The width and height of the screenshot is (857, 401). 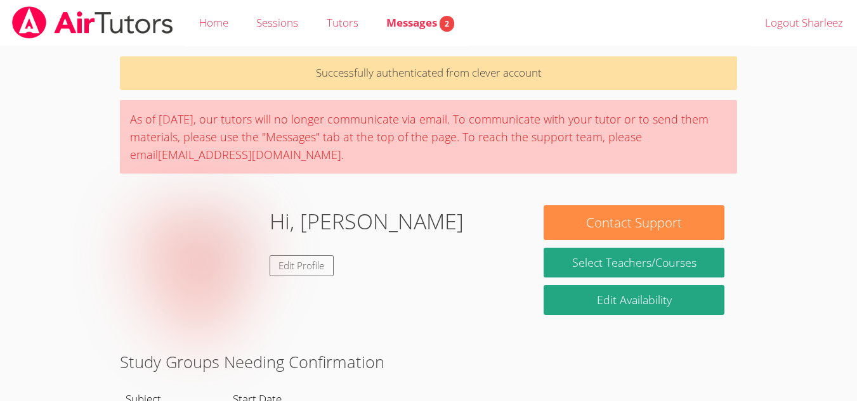 What do you see at coordinates (446, 23) in the screenshot?
I see `span: 2` at bounding box center [446, 23].